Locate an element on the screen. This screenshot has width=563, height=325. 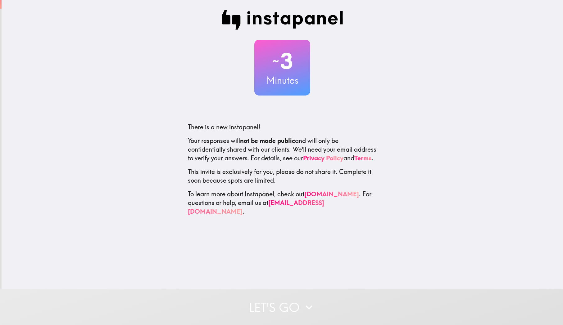
p: Your responses will and will only be confidentially shared with our clients. We'll need your emai... is located at coordinates (282, 150).